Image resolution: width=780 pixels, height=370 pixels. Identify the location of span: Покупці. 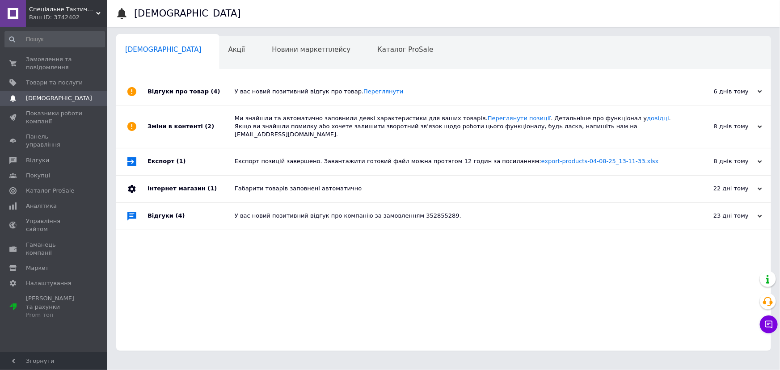
(38, 176).